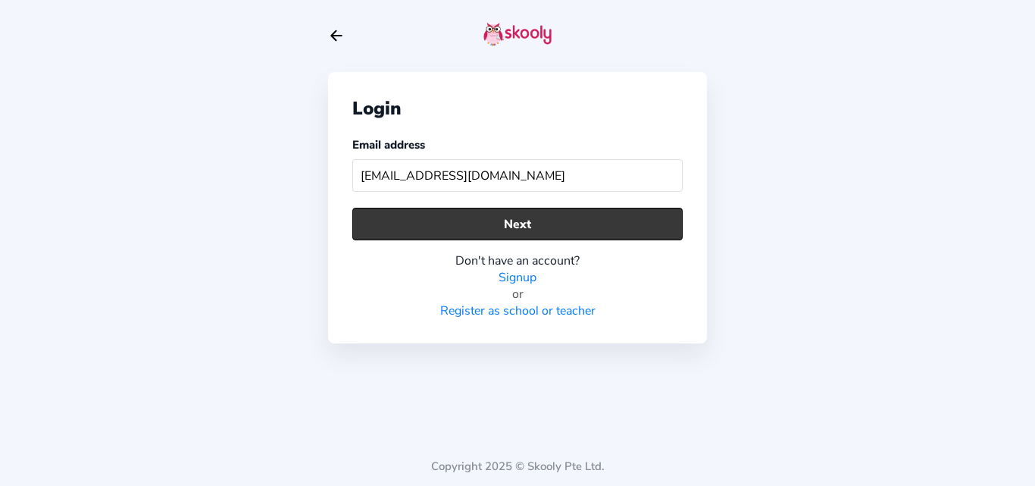 Image resolution: width=1035 pixels, height=486 pixels. What do you see at coordinates (518, 175) in the screenshot?
I see `input: Your email address` at bounding box center [518, 175].